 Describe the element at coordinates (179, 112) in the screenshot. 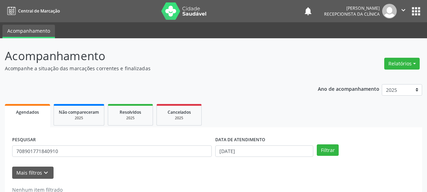

I see `span: Cancelados` at that location.